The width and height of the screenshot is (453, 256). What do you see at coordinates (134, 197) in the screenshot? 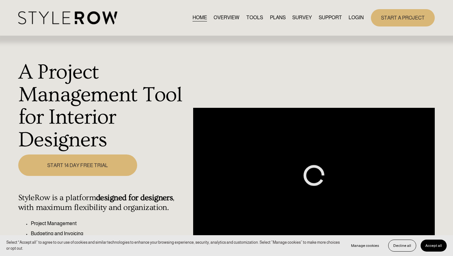
I see `strong: designed for designers` at bounding box center [134, 197].